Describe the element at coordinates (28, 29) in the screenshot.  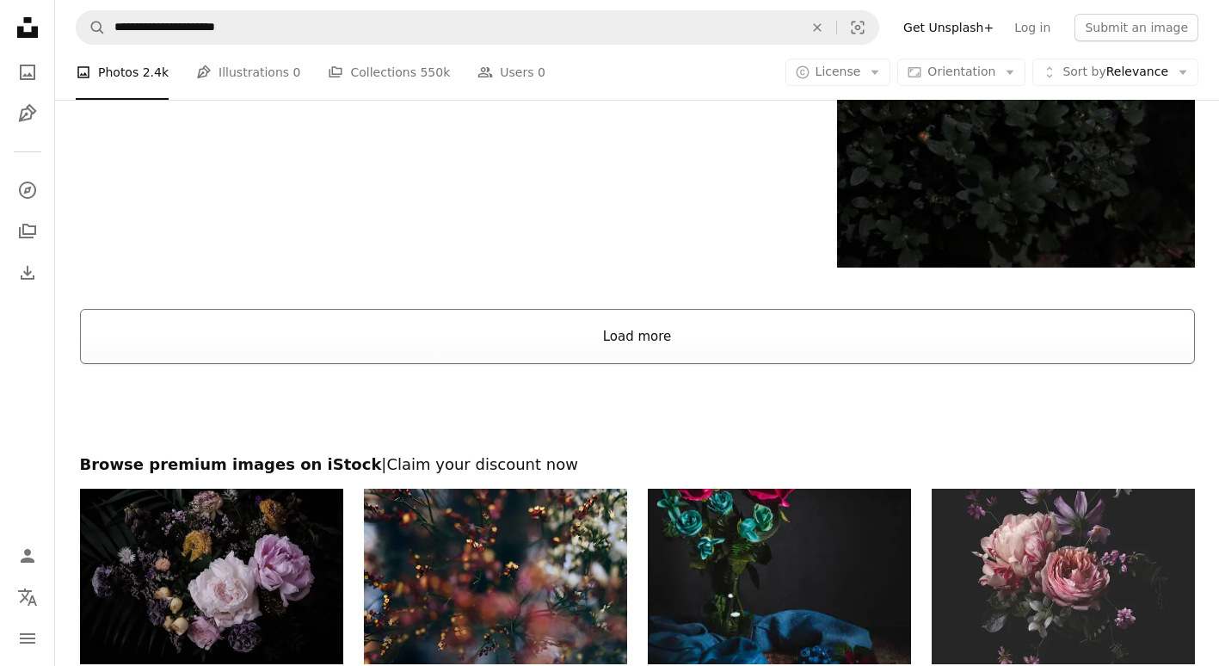
I see `a: Home — Unsplash` at that location.